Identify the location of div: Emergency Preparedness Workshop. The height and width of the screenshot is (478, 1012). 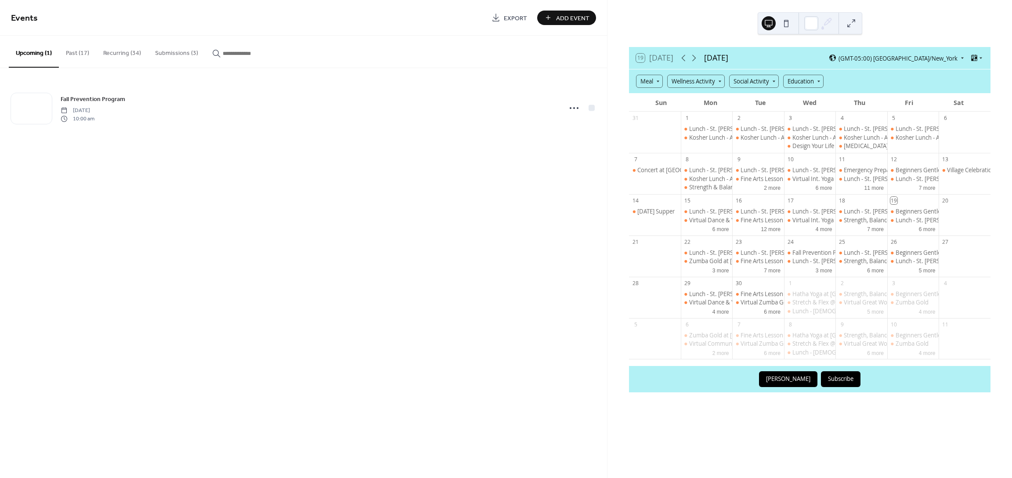
(861, 170).